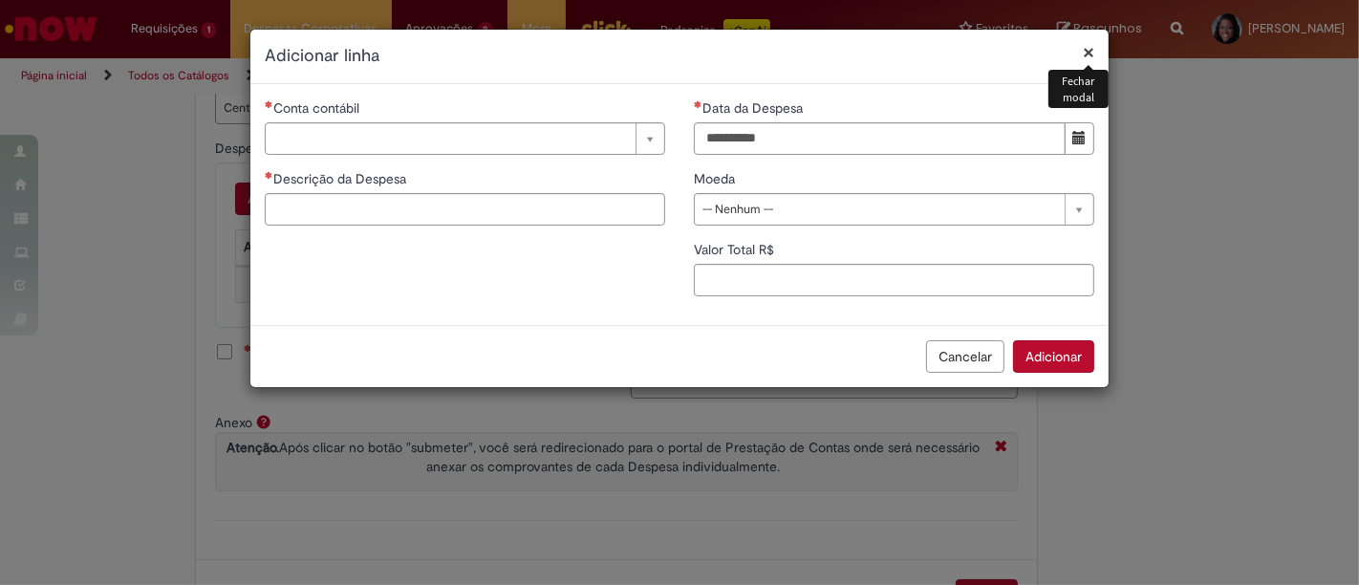 Image resolution: width=1359 pixels, height=585 pixels. Describe the element at coordinates (879, 139) in the screenshot. I see `input: Data da Despesa` at that location.